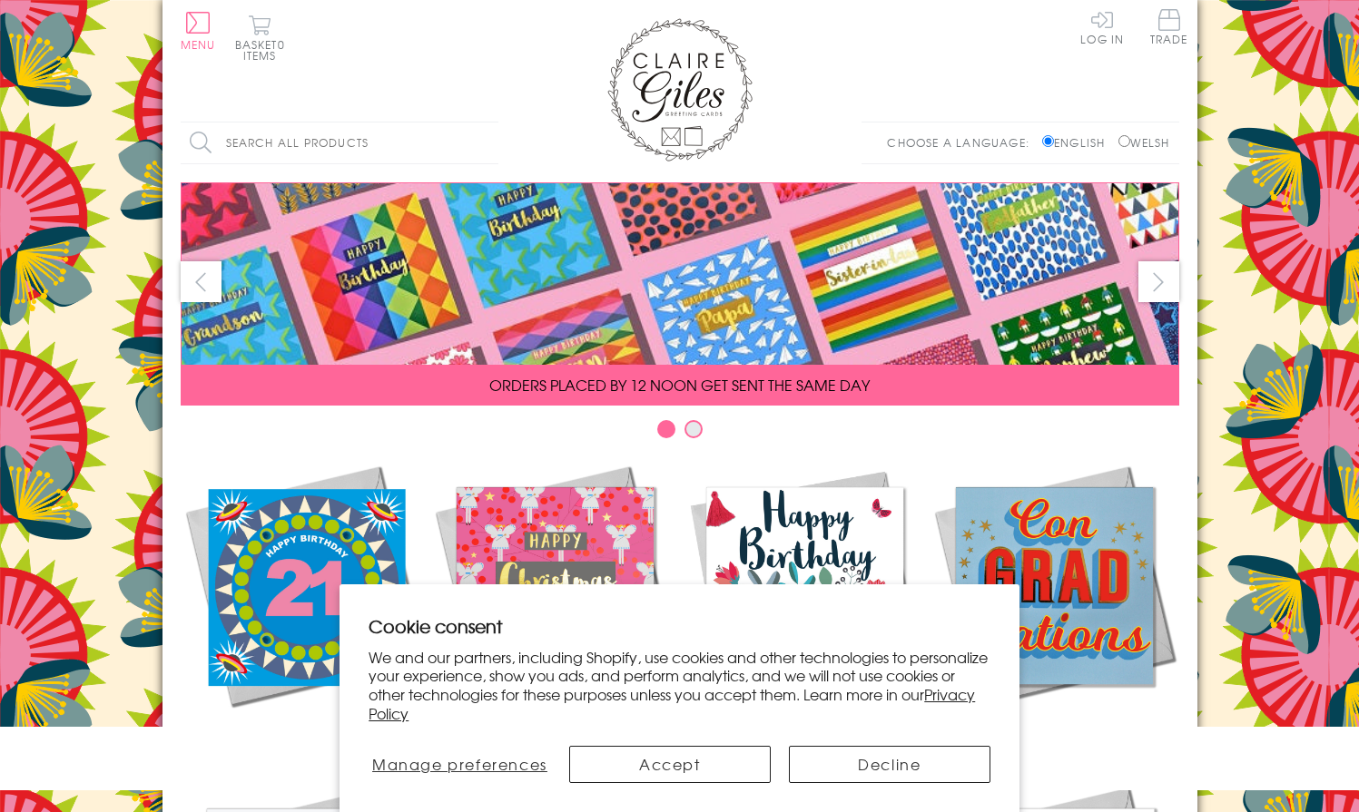 The height and width of the screenshot is (812, 1359). What do you see at coordinates (962, 142) in the screenshot?
I see `p: Choose a language:` at bounding box center [962, 142].